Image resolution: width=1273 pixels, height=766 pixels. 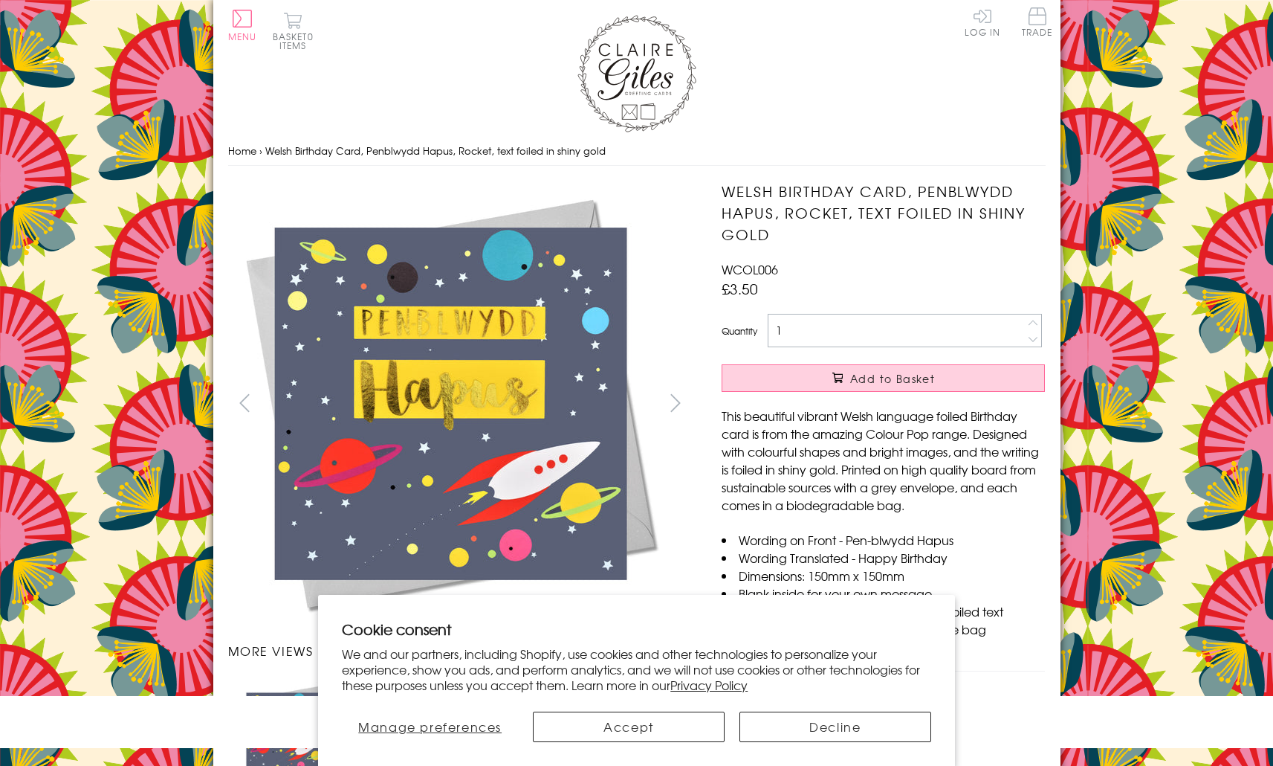 I want to click on p: We and our partners, including Shopify, use cookies and other technologies to personalize your ex..., so click(x=636, y=669).